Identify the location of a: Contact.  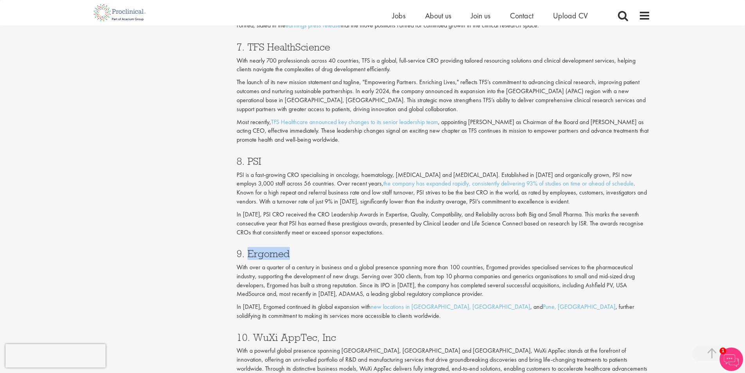
(522, 16).